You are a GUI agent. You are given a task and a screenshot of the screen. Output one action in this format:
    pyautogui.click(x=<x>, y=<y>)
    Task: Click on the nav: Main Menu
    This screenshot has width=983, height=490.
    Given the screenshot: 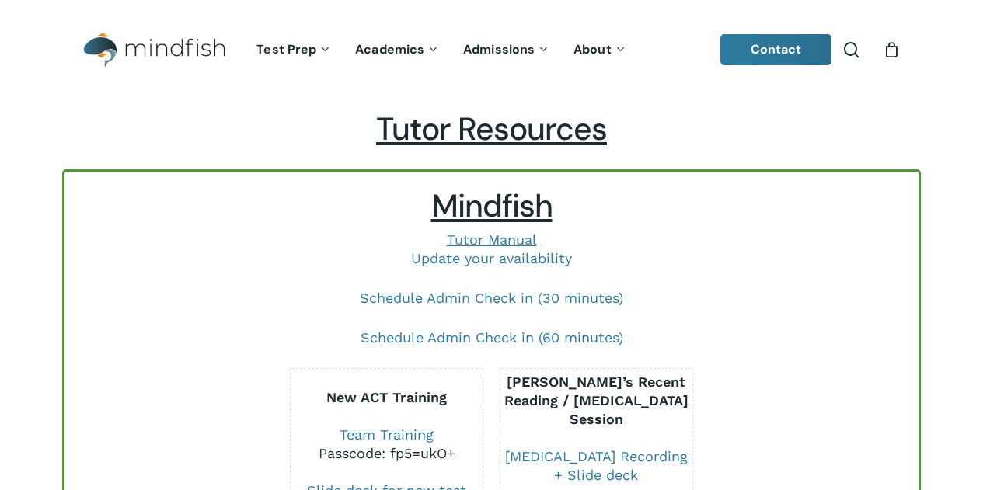 What is the action you would take?
    pyautogui.click(x=441, y=50)
    